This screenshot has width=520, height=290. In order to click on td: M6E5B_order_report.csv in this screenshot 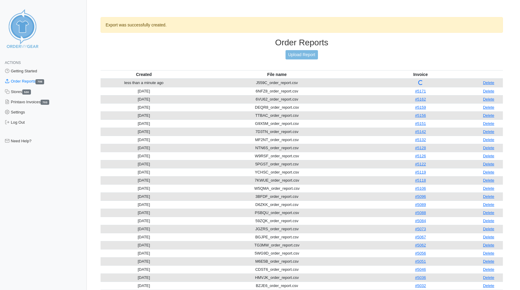, I will do `click(277, 261)`.